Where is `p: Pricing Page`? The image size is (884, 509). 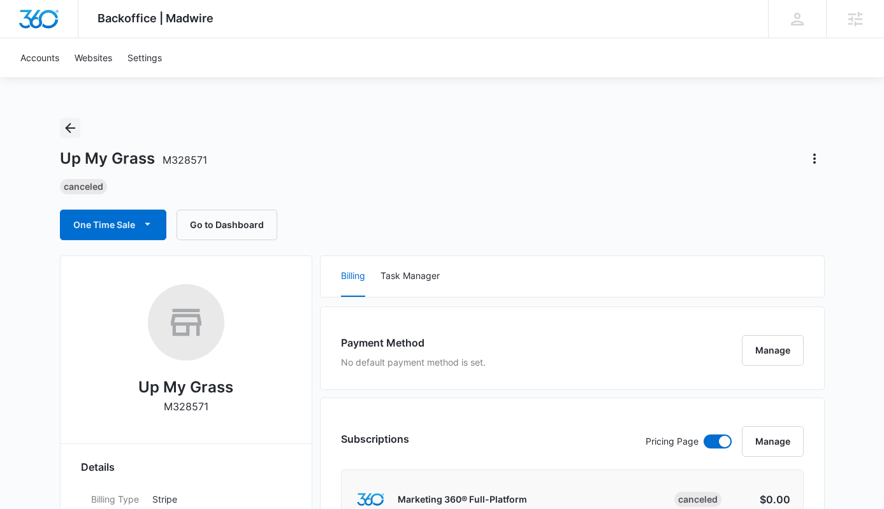 p: Pricing Page is located at coordinates (671, 441).